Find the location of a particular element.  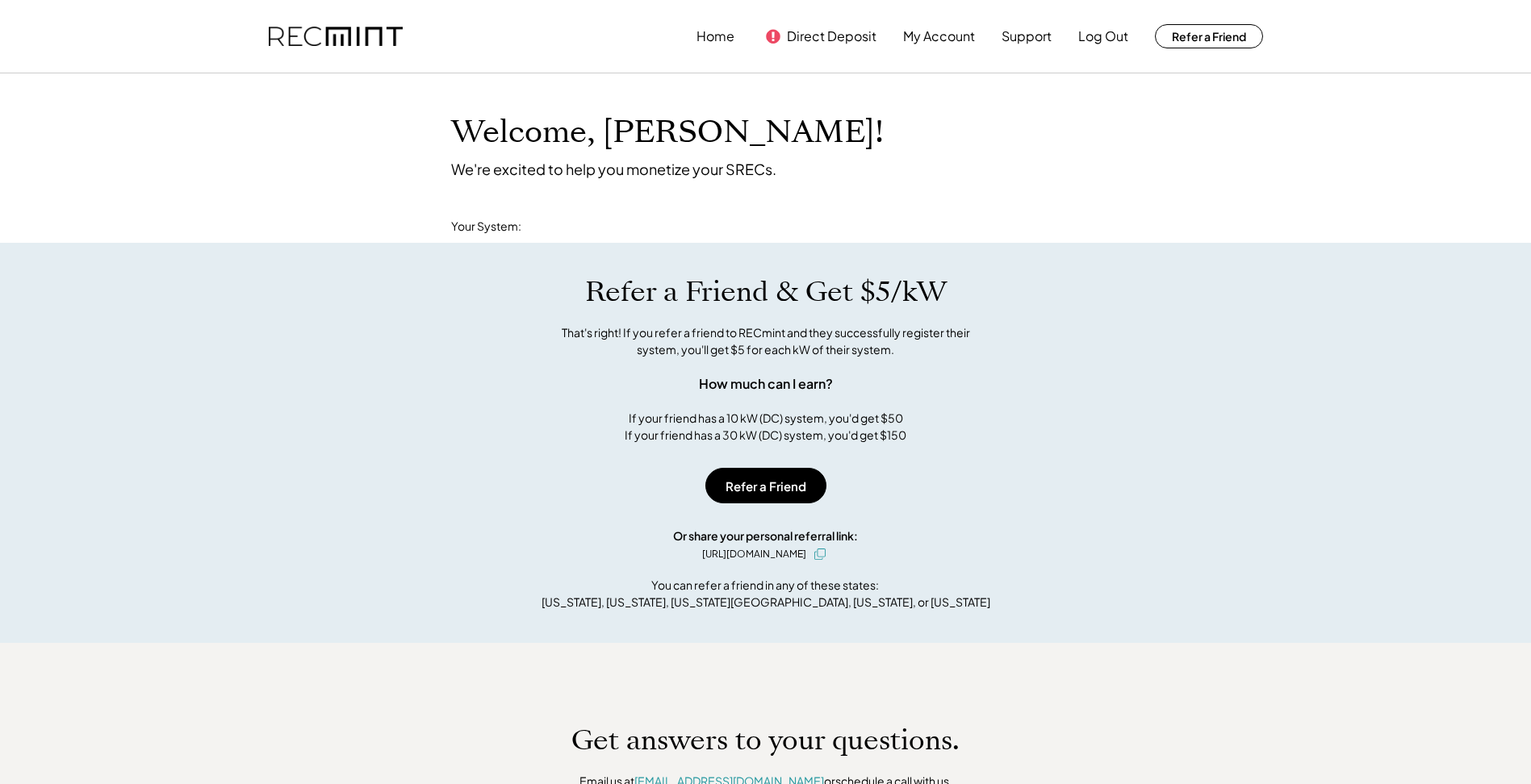

button: My Account is located at coordinates (939, 37).